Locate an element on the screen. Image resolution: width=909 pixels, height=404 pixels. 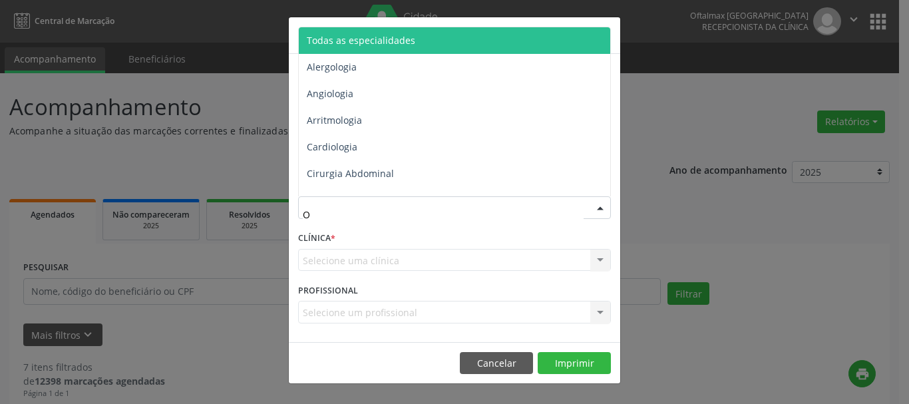
button: Imprimir is located at coordinates (574, 363).